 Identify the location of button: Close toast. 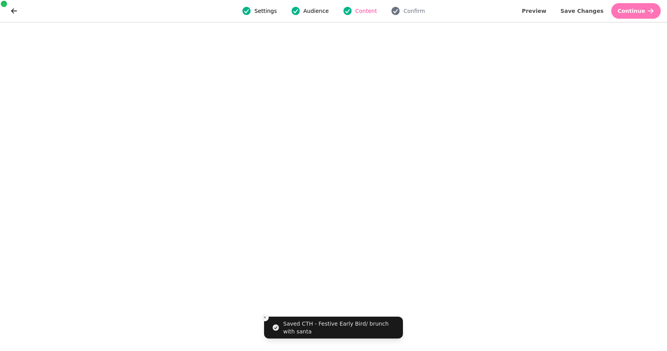
(265, 317).